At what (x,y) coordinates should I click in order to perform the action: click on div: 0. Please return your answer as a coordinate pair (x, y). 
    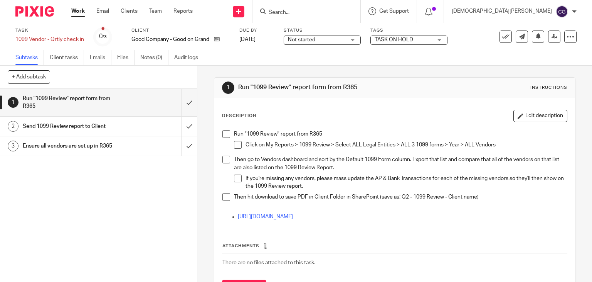
    Looking at the image, I should click on (103, 36).